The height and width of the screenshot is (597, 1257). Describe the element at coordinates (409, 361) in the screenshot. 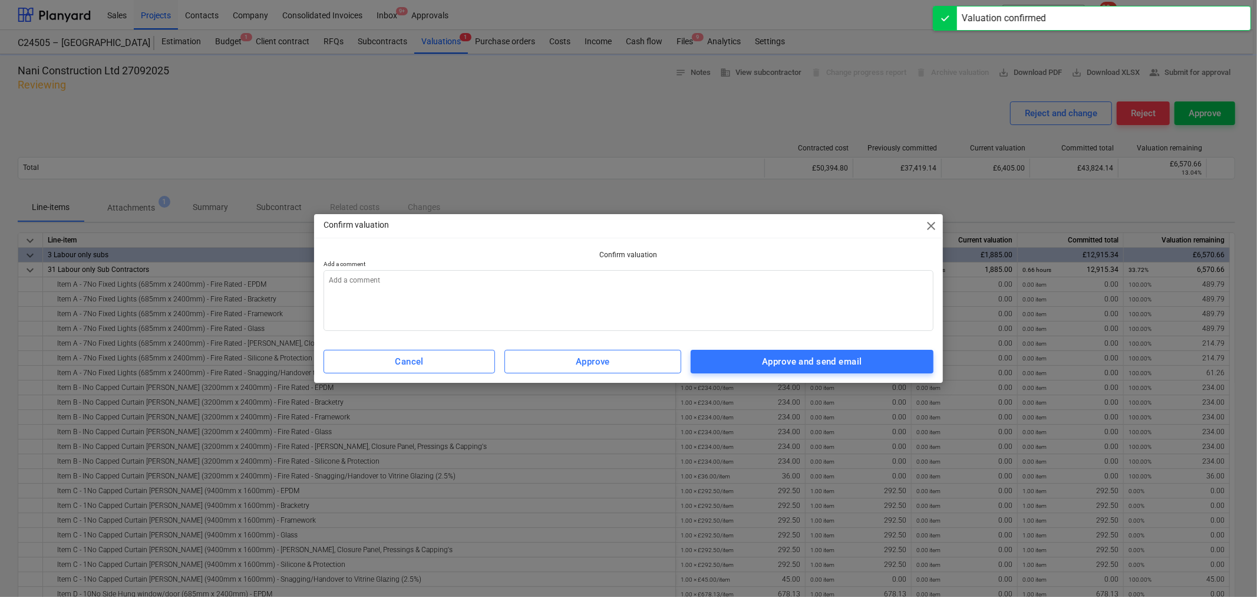

I see `div: Cancel` at that location.